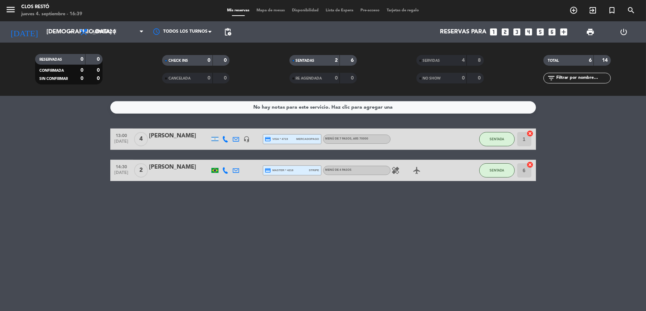 Image resolution: width=646 pixels, height=311 pixels. I want to click on div: No hay notas para este servicio. Haz clic para agregar una, so click(323, 107).